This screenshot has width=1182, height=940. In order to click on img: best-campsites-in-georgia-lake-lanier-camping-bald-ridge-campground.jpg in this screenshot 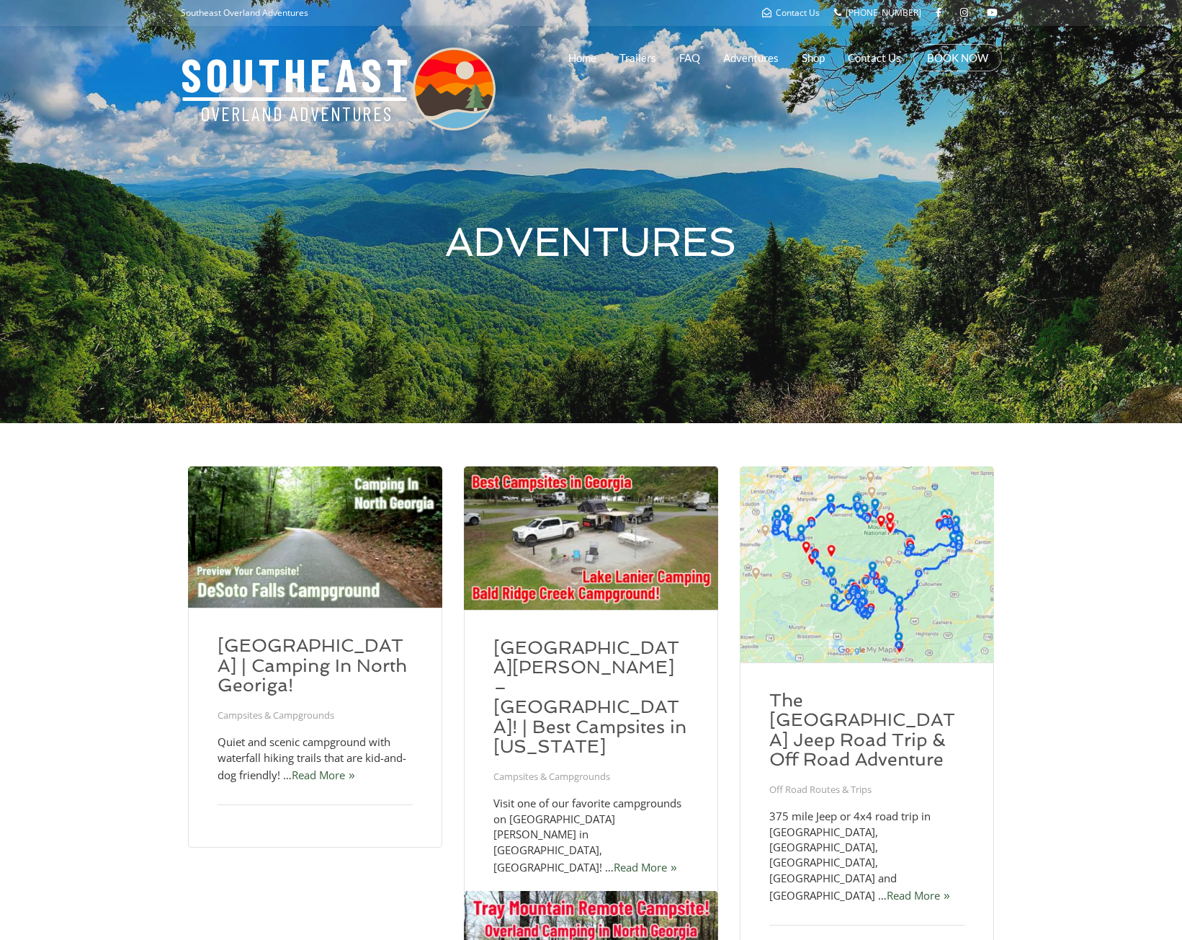, I will do `click(591, 538)`.